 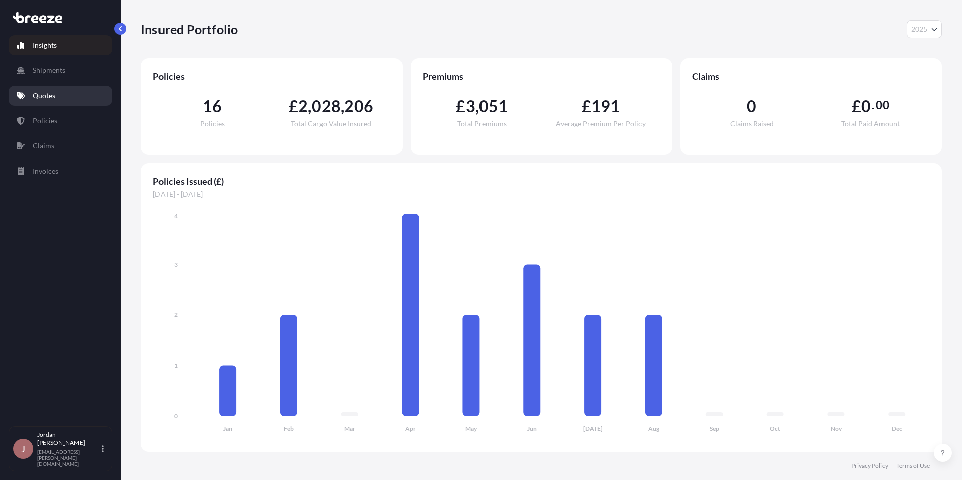 What do you see at coordinates (60, 70) in the screenshot?
I see `a: Shipments` at bounding box center [60, 70].